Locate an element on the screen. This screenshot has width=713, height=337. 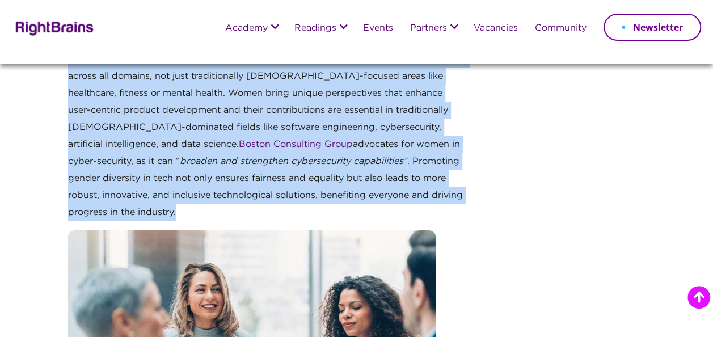
a: Events is located at coordinates (378, 28).